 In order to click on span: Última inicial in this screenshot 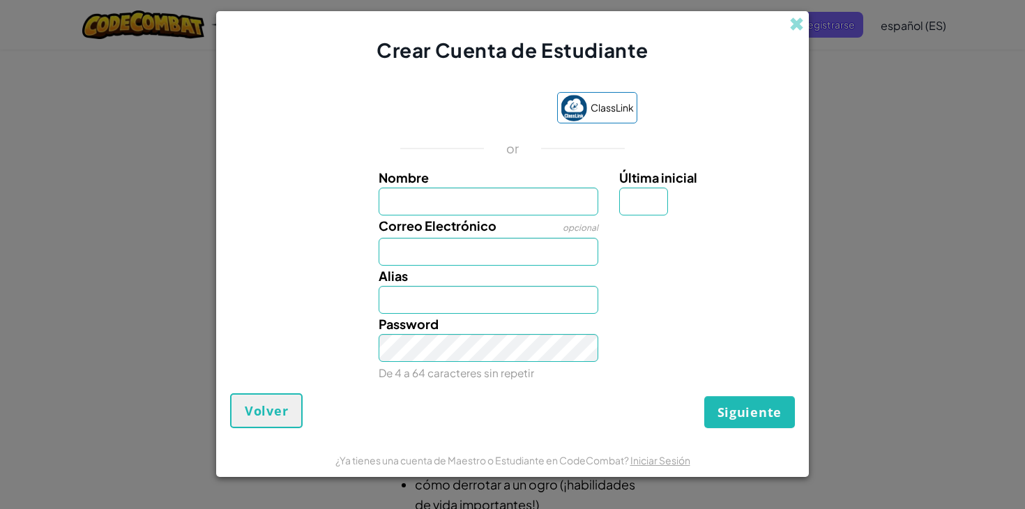, I will do `click(658, 177)`.